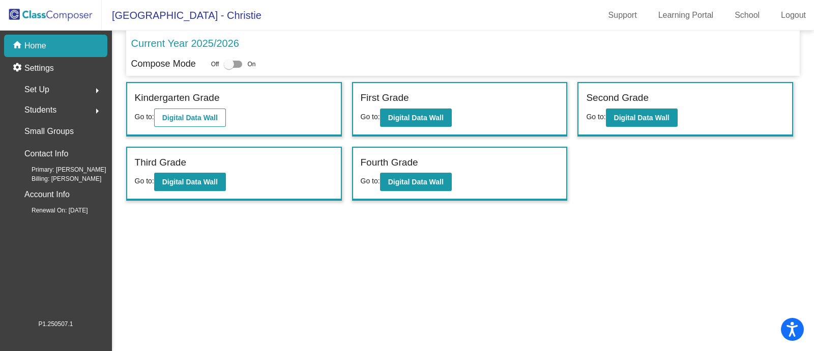 The width and height of the screenshot is (814, 351). I want to click on label: Second Grade, so click(617, 98).